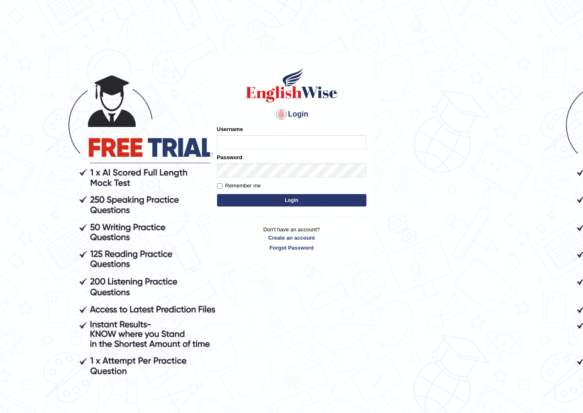  Describe the element at coordinates (292, 248) in the screenshot. I see `a: Forgot Password` at that location.